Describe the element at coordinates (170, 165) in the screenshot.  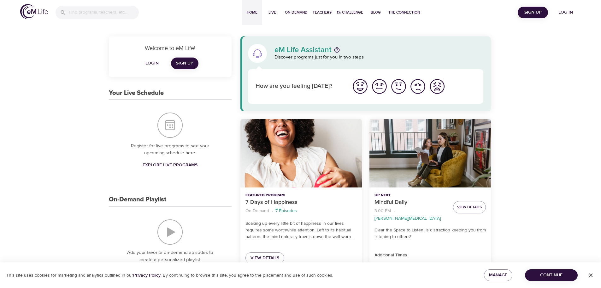
I see `span: Explore Live Programs` at that location.